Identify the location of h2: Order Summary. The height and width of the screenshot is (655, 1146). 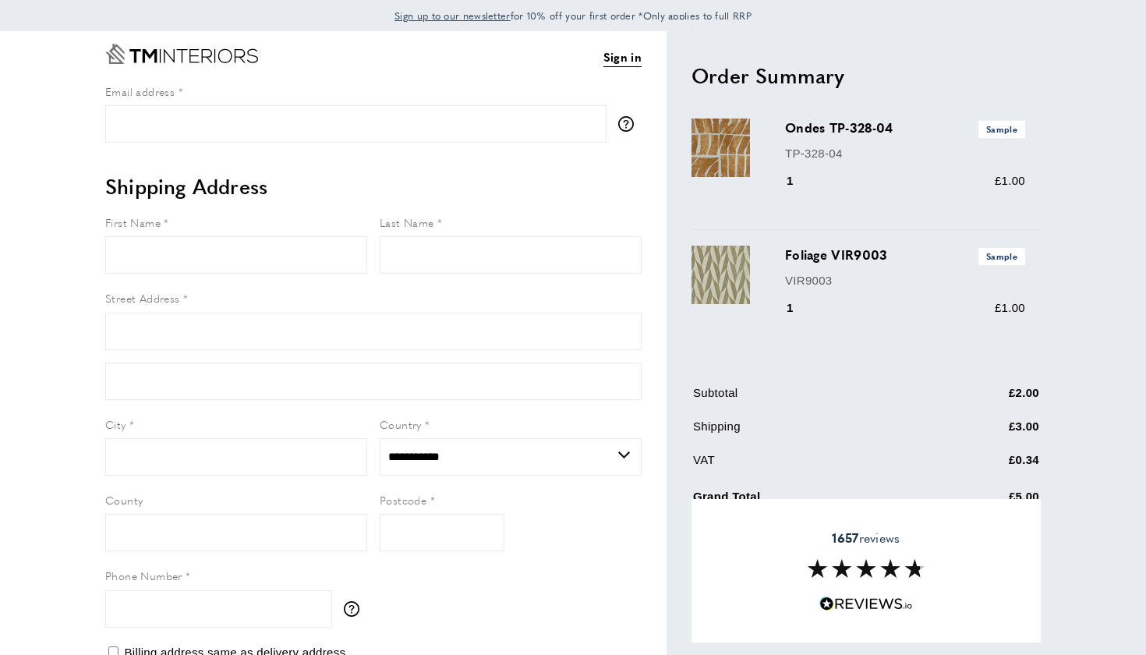
(866, 76).